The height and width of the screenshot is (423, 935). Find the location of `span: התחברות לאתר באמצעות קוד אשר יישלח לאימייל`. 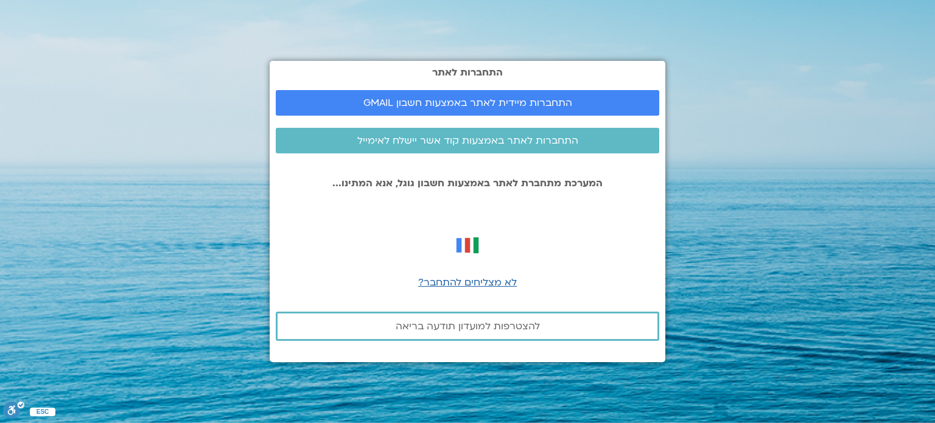

span: התחברות לאתר באמצעות קוד אשר יישלח לאימייל is located at coordinates (467, 141).